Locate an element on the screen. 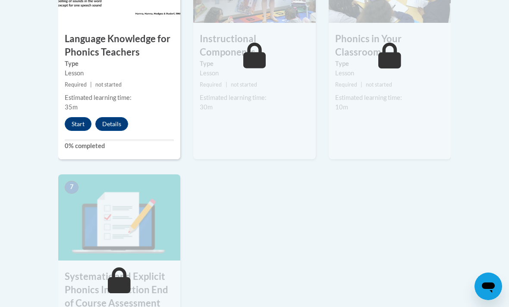 This screenshot has height=307, width=509. img: Course Image is located at coordinates (119, 218).